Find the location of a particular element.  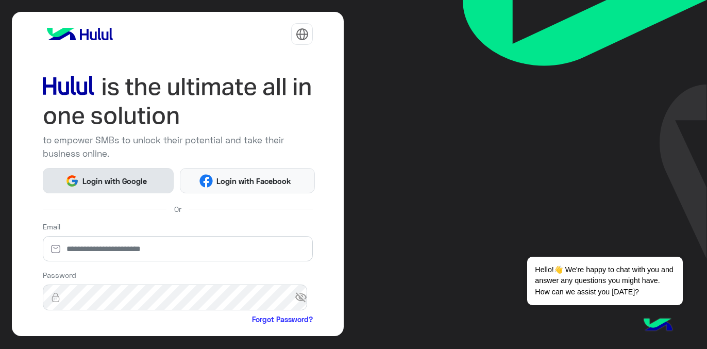

p: to empower SMBs to unlock their potential and take their business online. is located at coordinates (178, 147).